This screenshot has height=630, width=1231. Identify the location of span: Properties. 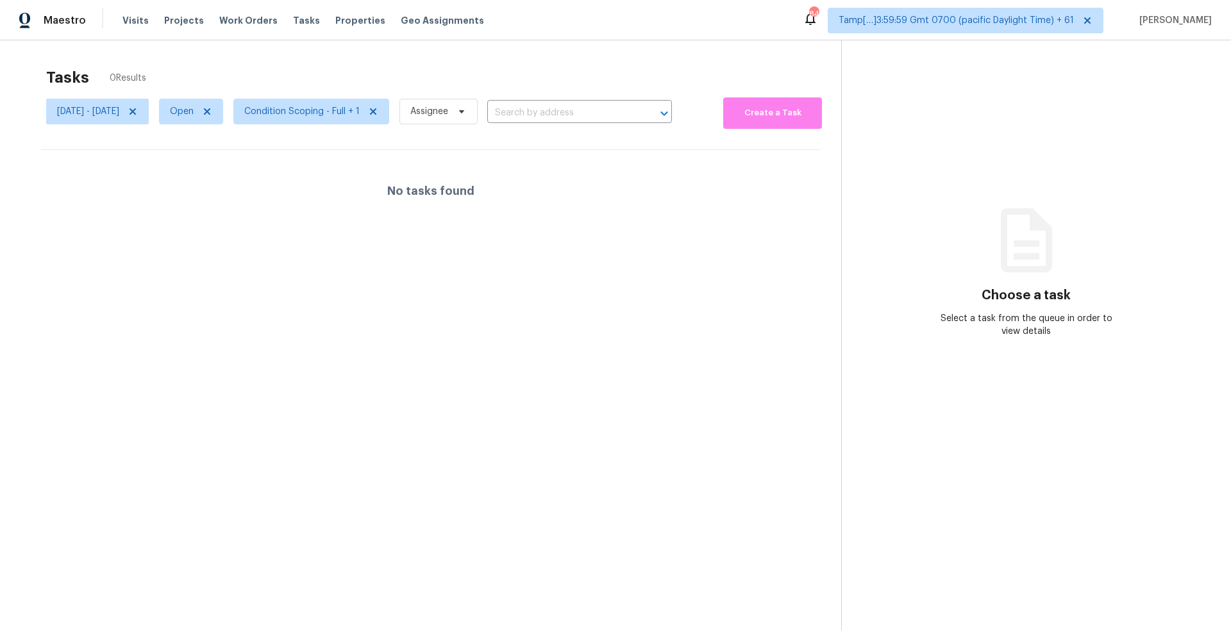
(360, 21).